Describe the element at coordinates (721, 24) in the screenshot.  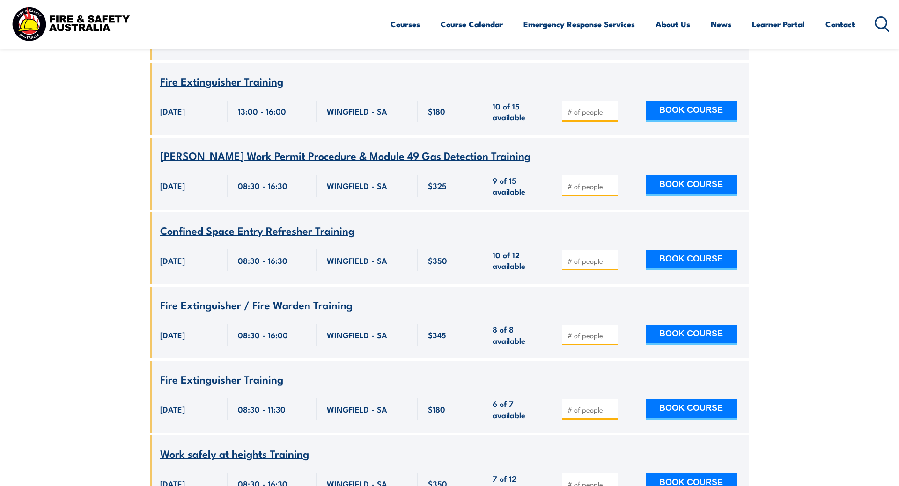
I see `a: News` at that location.